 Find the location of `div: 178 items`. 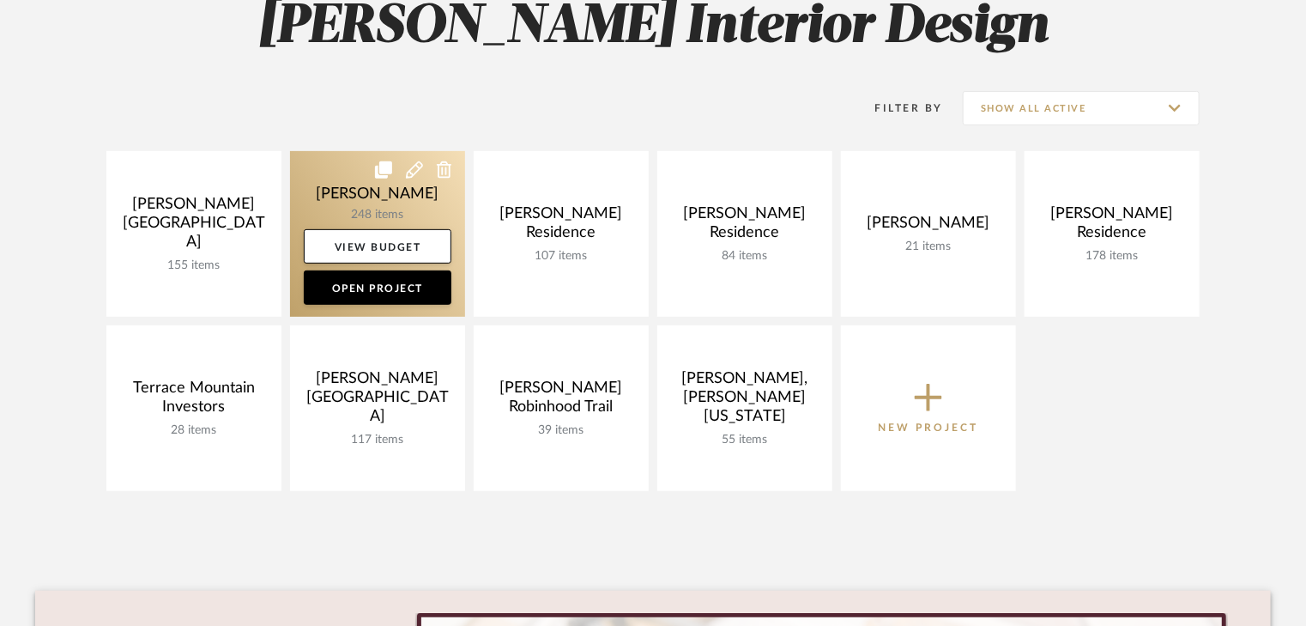

div: 178 items is located at coordinates (1112, 256).